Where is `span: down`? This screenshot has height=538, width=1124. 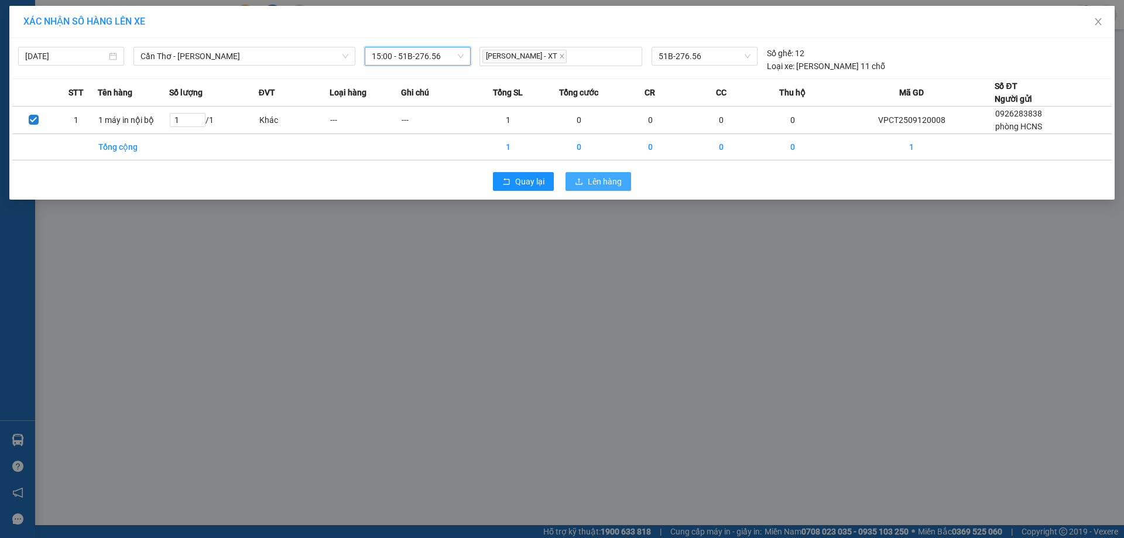 span: down is located at coordinates (345, 56).